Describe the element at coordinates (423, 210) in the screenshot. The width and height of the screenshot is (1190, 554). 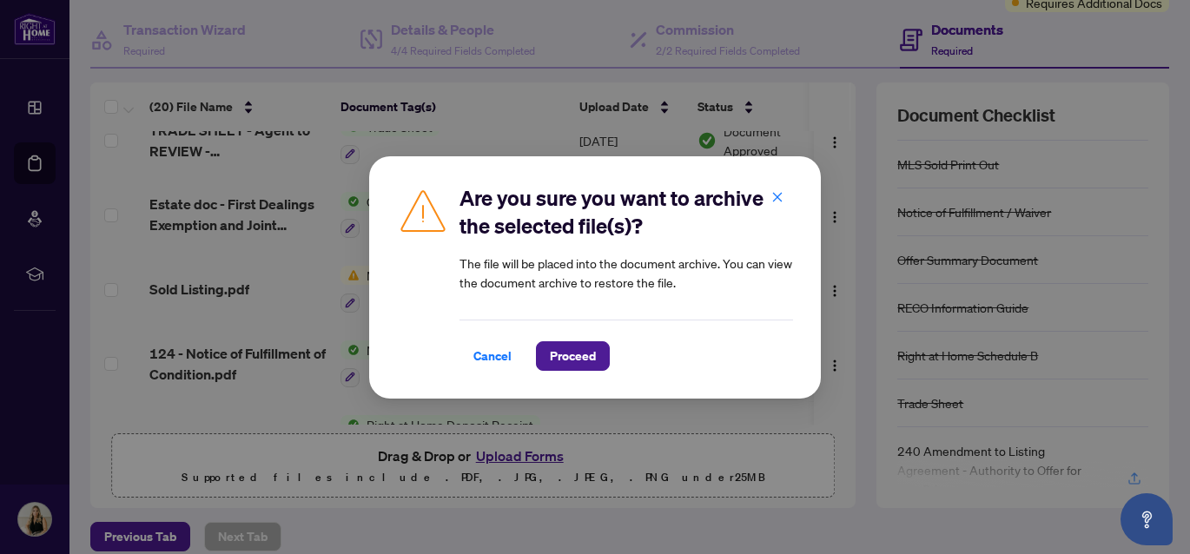
I see `img: Caution Icon` at that location.